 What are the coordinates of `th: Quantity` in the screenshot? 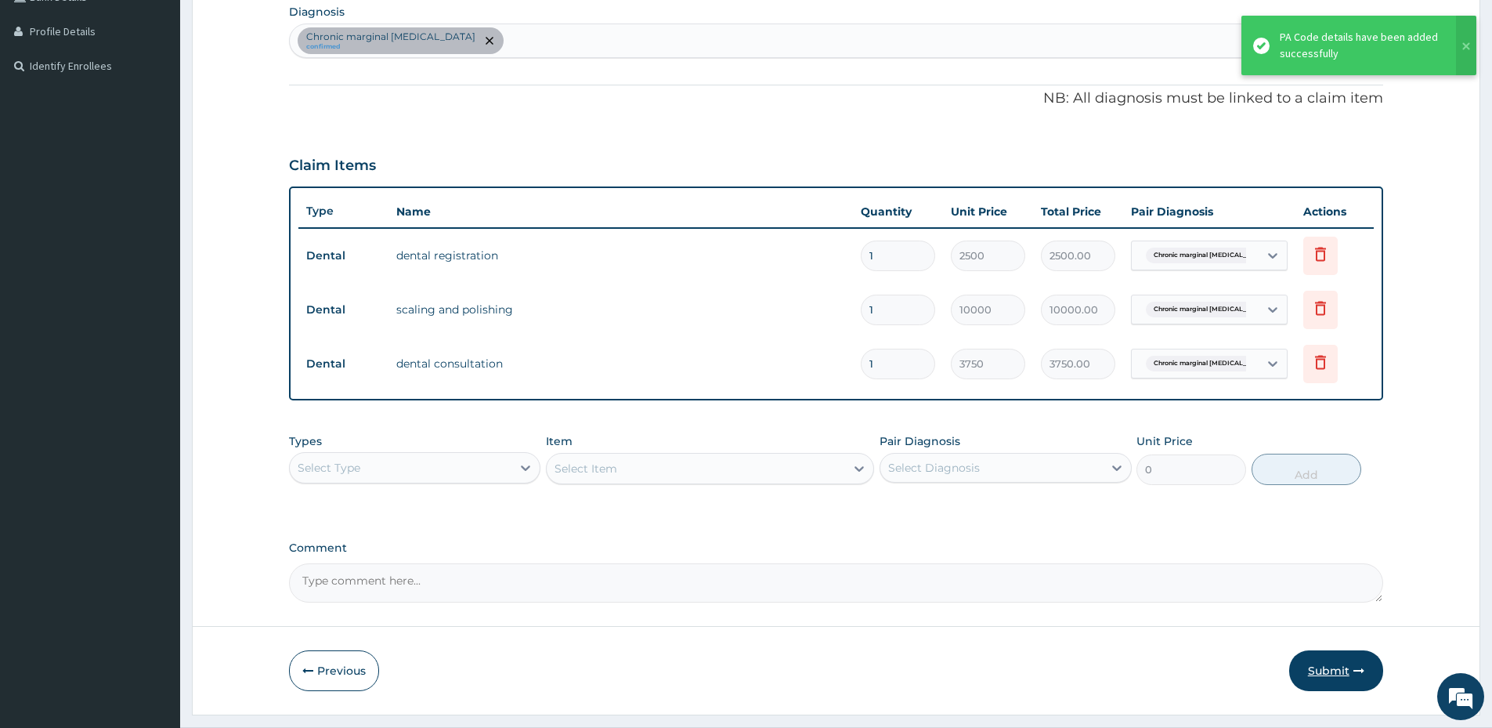 It's located at (898, 212).